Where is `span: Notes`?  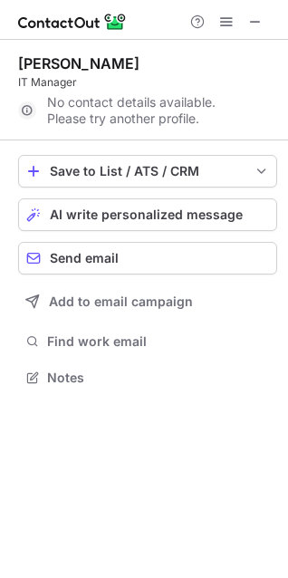
span: Notes is located at coordinates (159, 378).